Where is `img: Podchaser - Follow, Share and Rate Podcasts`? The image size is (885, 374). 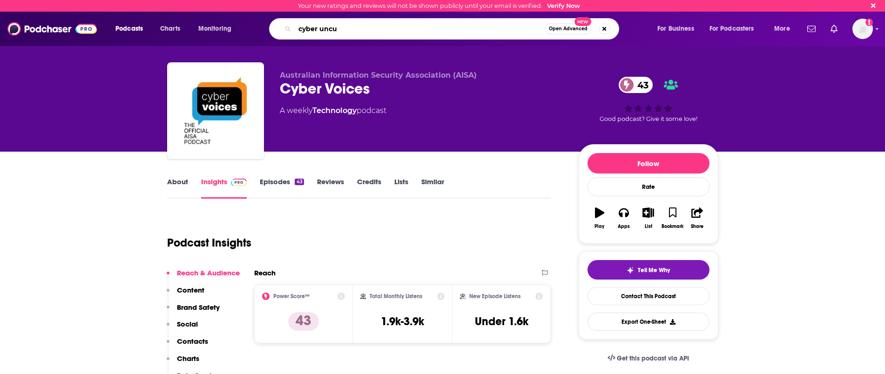 img: Podchaser - Follow, Share and Rate Podcasts is located at coordinates (52, 29).